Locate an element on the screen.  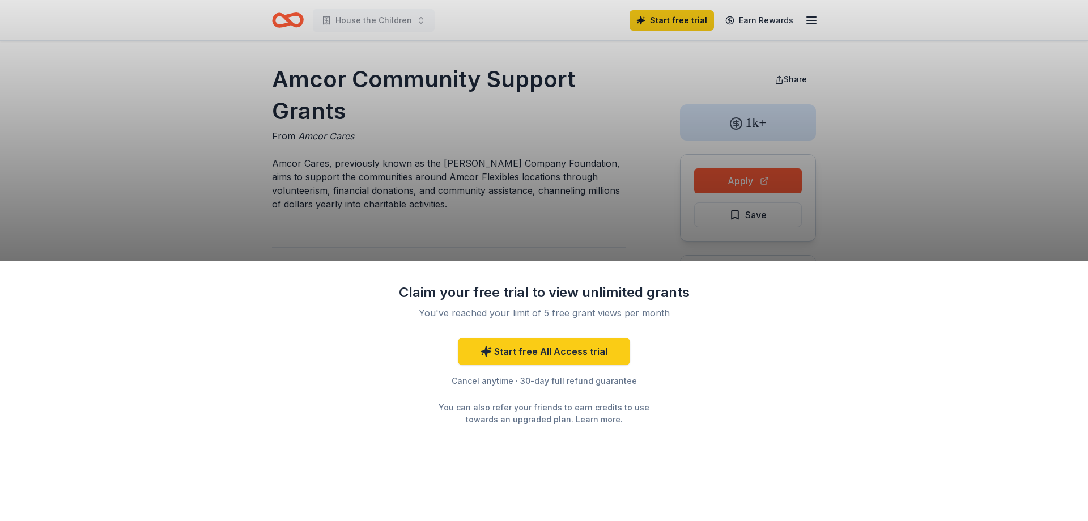
div: Cancel anytime · 30-day full refund guarantee is located at coordinates (544, 381).